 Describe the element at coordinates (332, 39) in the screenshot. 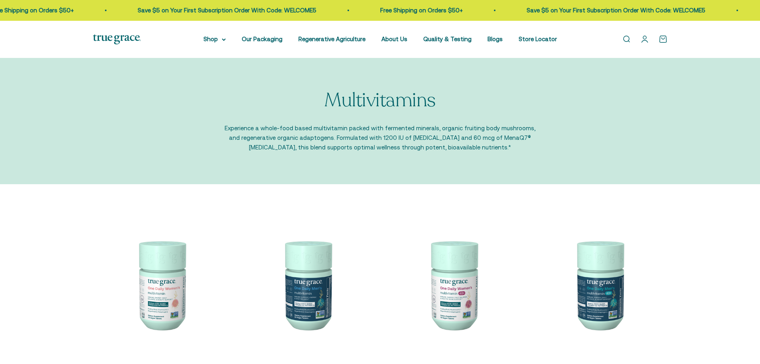

I see `a: Regenerative Agriculture` at that location.